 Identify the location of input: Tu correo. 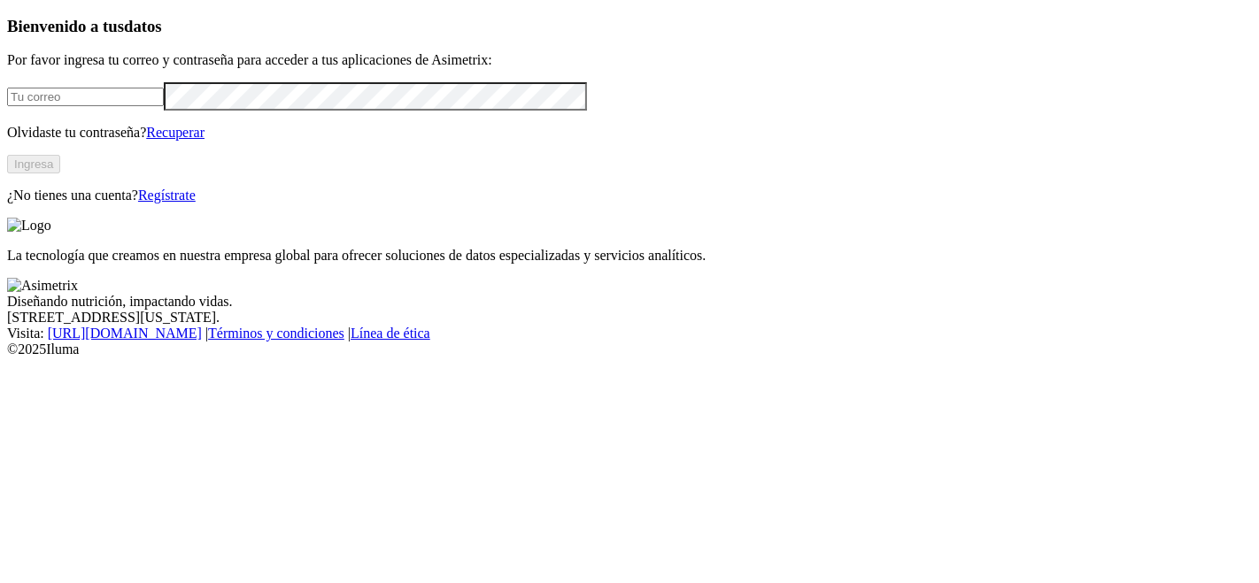
(85, 96).